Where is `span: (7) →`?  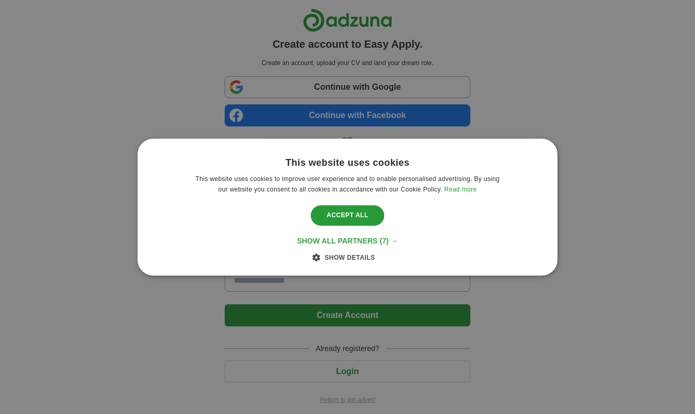 span: (7) → is located at coordinates (388, 241).